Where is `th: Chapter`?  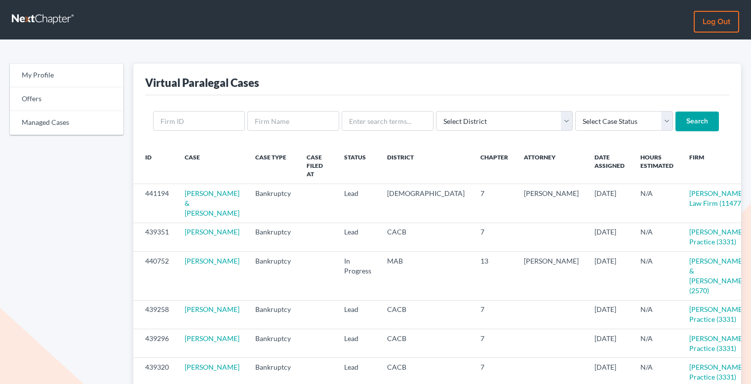 th: Chapter is located at coordinates (494, 165).